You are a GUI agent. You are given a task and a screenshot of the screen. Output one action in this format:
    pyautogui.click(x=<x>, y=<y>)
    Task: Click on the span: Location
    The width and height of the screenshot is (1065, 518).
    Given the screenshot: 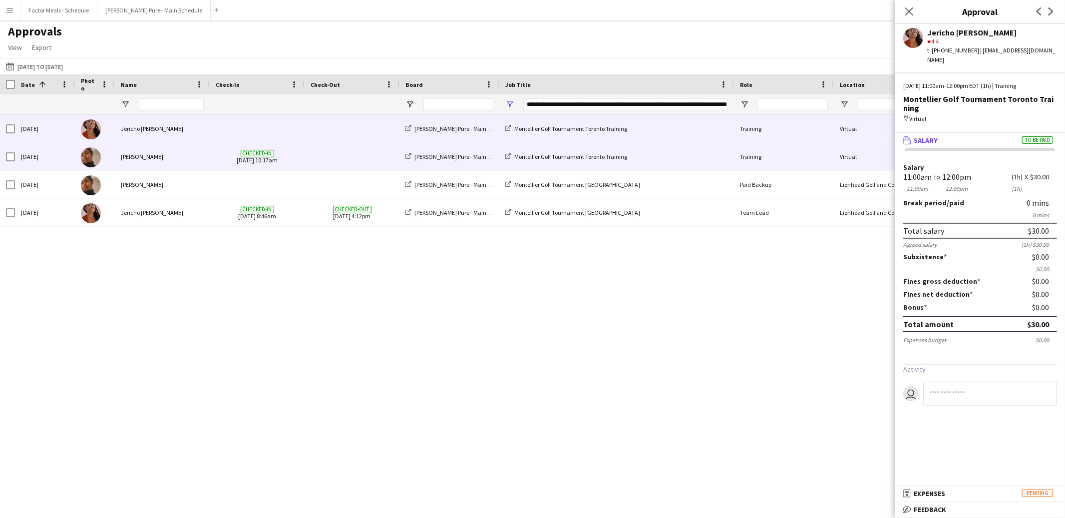 What is the action you would take?
    pyautogui.click(x=852, y=84)
    